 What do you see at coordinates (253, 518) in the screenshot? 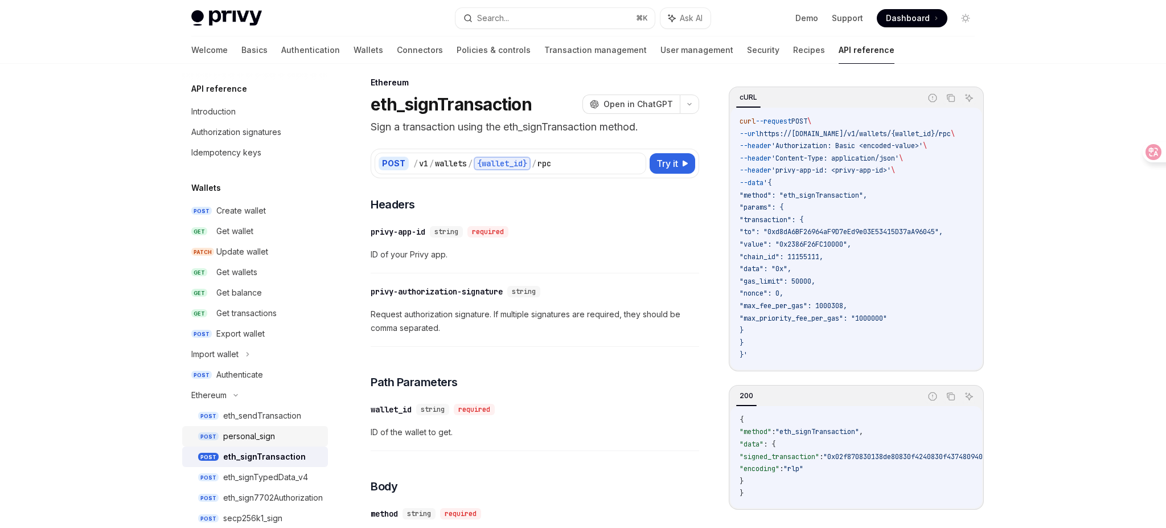
I see `div: secp256k1_sign` at bounding box center [253, 518].